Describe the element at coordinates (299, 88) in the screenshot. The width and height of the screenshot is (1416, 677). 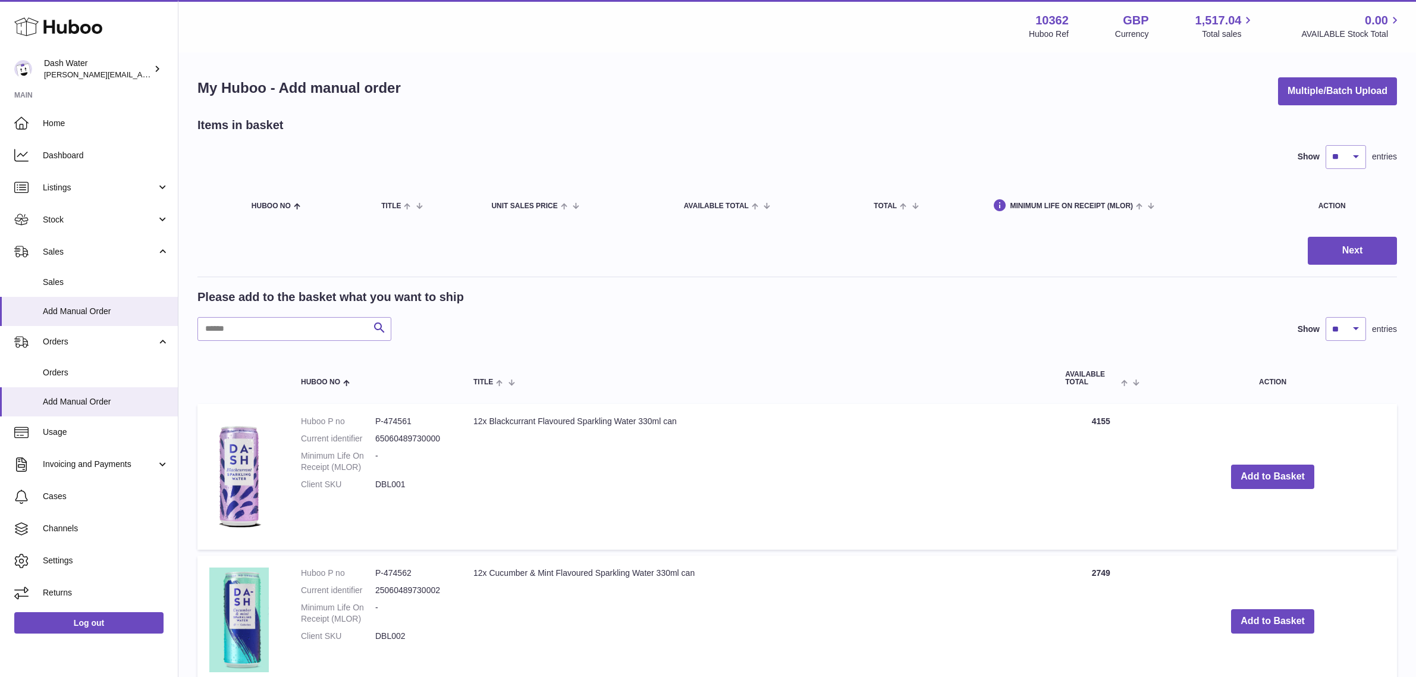
I see `h1: My Huboo - Add manual order` at that location.